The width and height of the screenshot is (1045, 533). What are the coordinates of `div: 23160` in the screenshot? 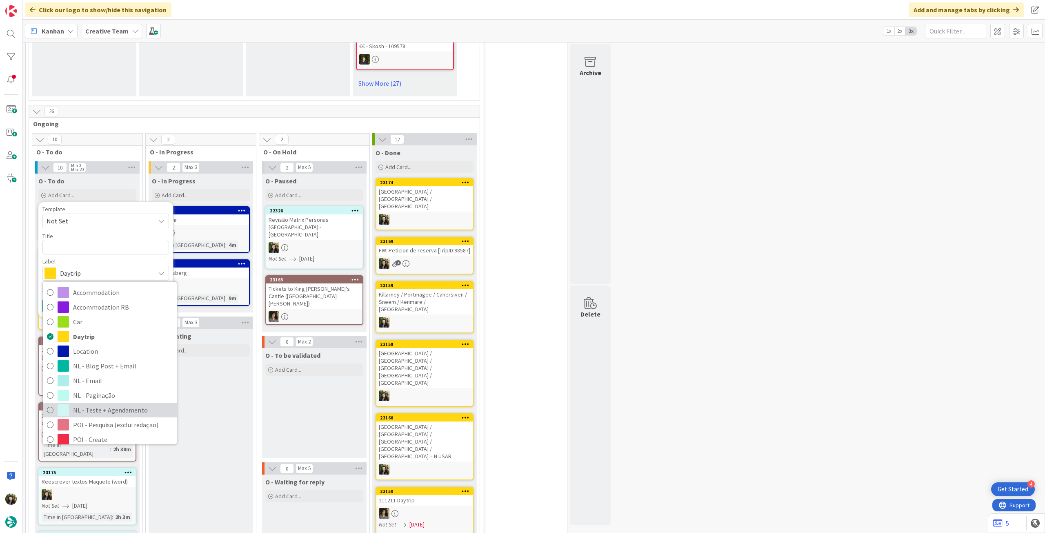 It's located at (426, 418).